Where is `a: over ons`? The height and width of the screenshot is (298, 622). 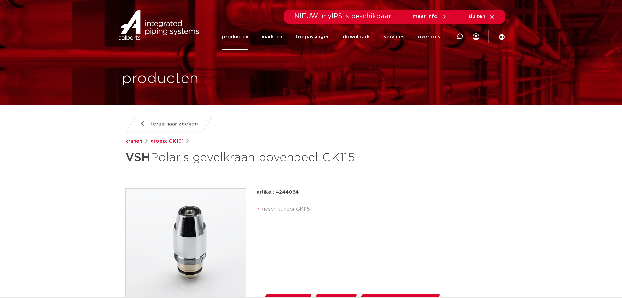 a: over ons is located at coordinates (429, 37).